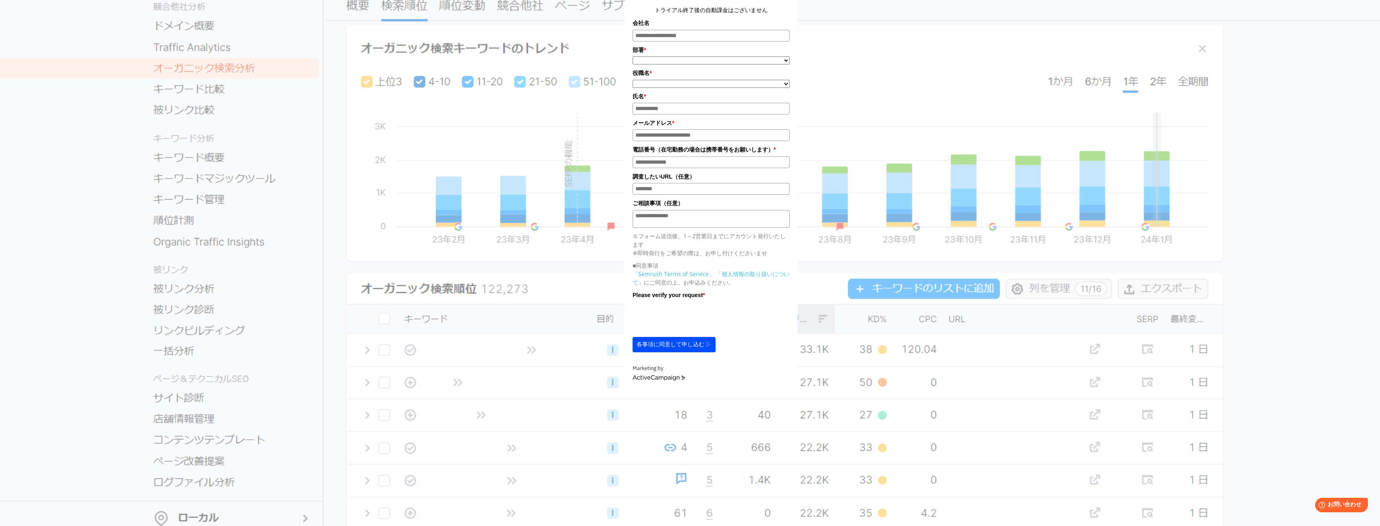 The width and height of the screenshot is (1380, 526). Describe the element at coordinates (711, 176) in the screenshot. I see `label: 調査したいURL（任意）` at that location.